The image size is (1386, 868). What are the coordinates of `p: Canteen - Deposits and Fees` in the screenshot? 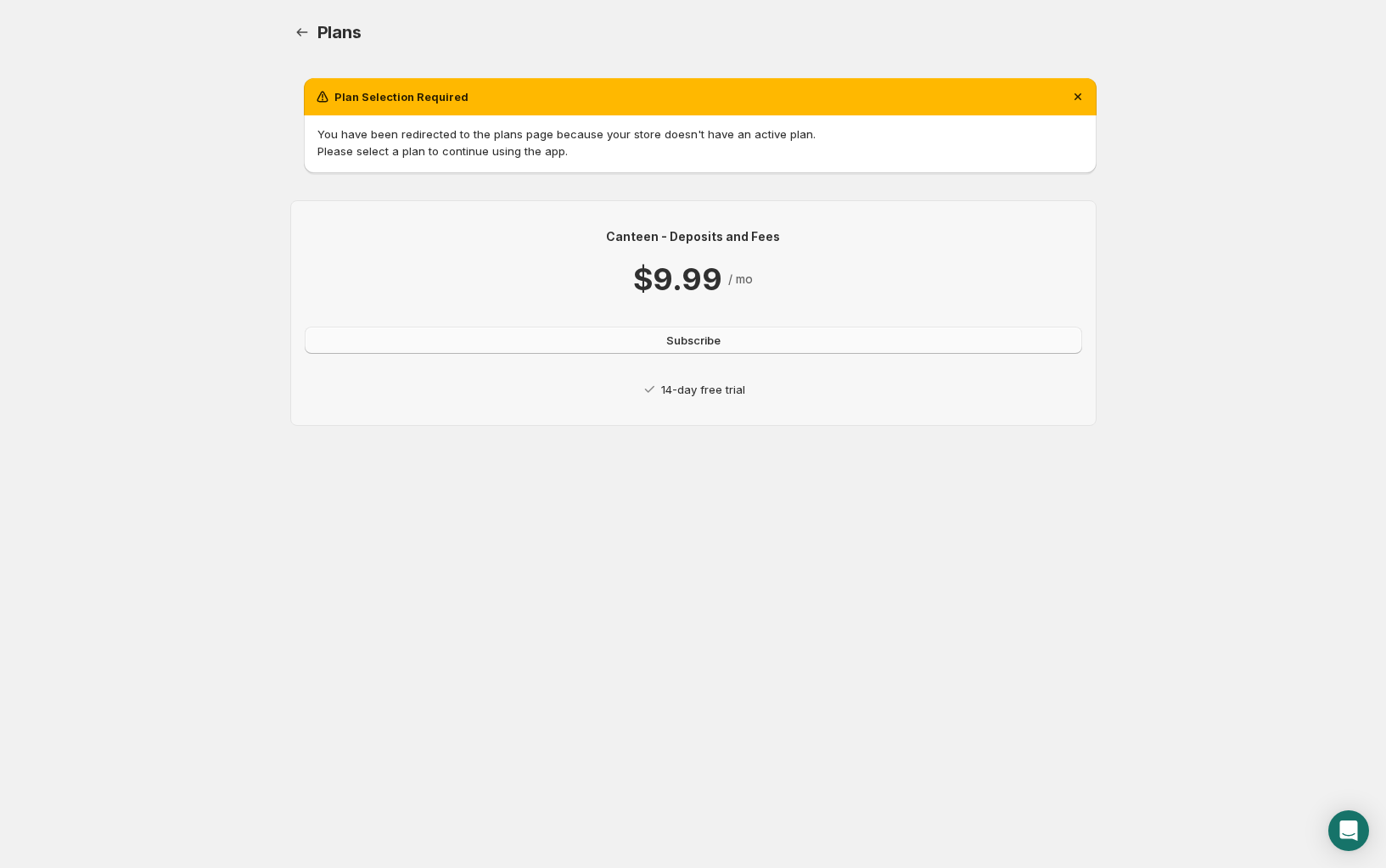 It's located at (693, 237).